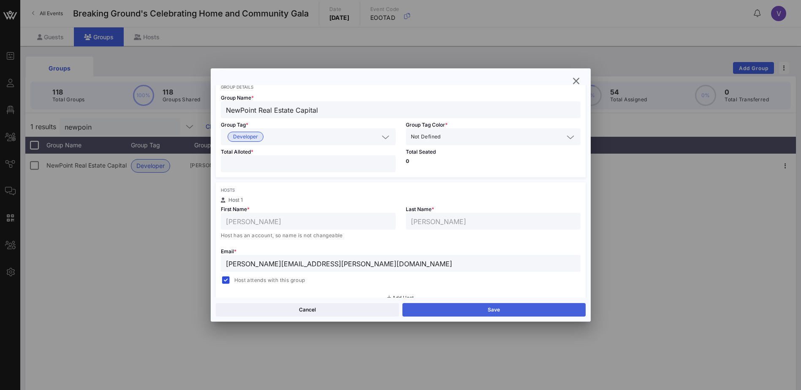 This screenshot has width=801, height=390. I want to click on p: 0, so click(493, 161).